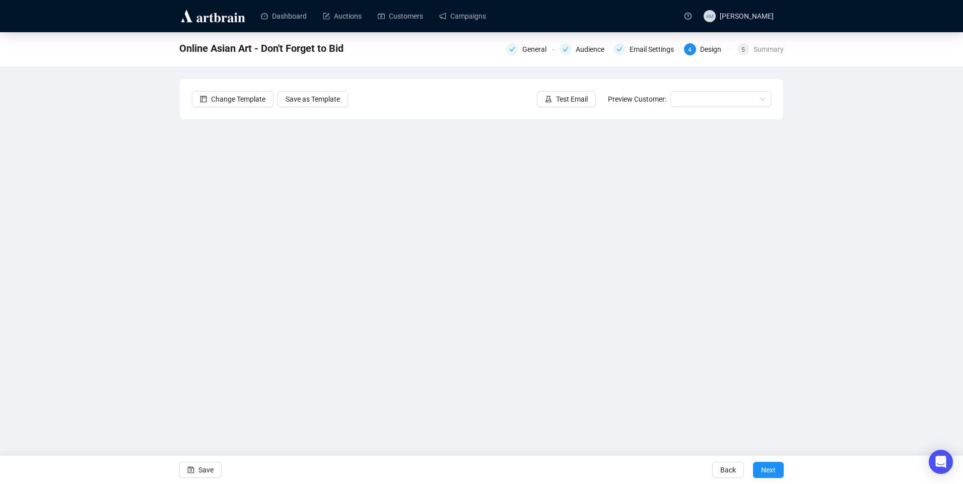  What do you see at coordinates (707, 49) in the screenshot?
I see `div: 4Design` at bounding box center [707, 49].